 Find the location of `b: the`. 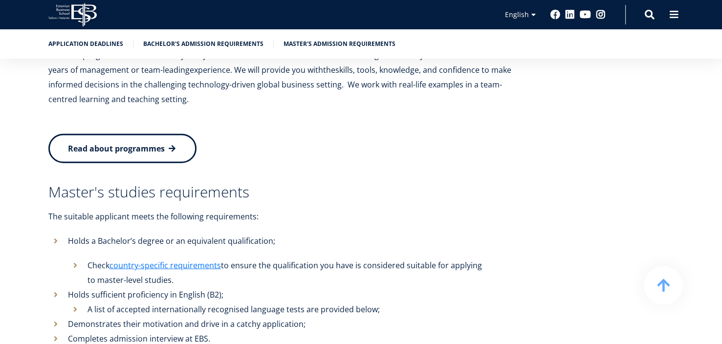

b: the is located at coordinates (329, 70).